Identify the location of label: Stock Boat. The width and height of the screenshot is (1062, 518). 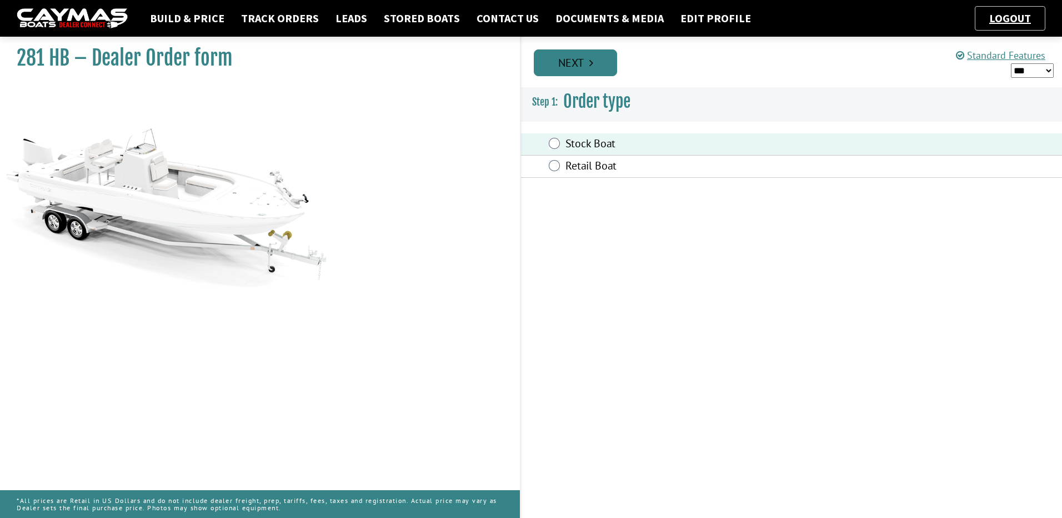
(714, 144).